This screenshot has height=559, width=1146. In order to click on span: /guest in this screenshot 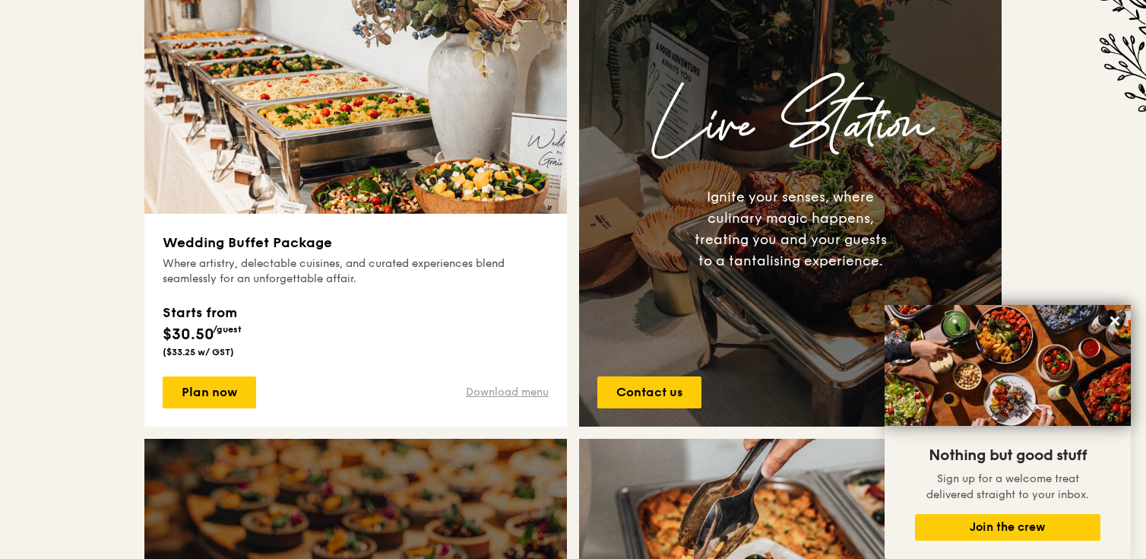, I will do `click(227, 329)`.